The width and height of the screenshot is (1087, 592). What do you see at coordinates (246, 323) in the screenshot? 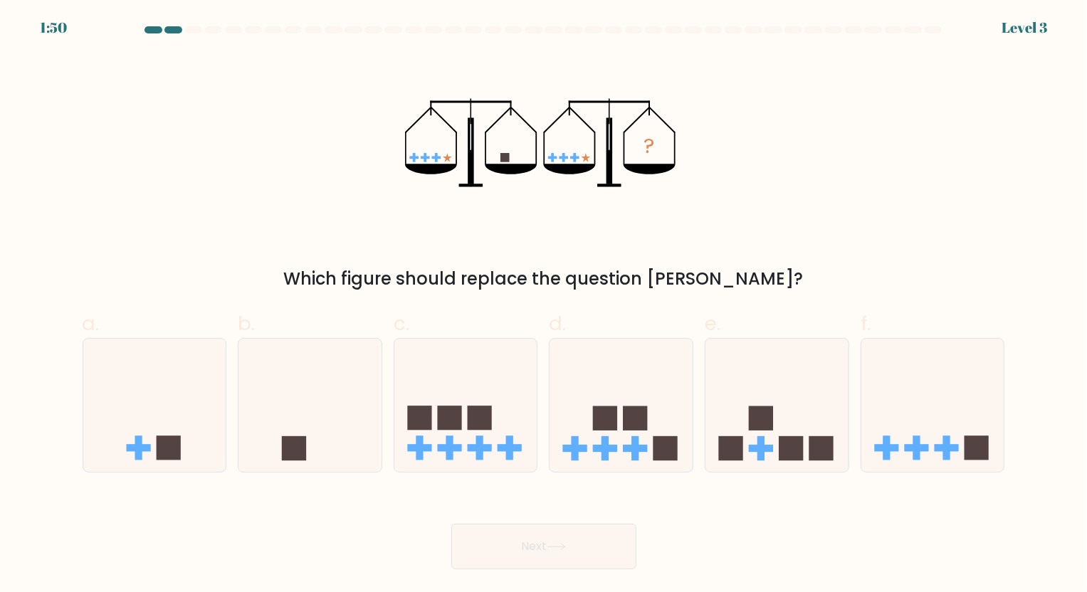
I see `span: b.` at bounding box center [246, 323].